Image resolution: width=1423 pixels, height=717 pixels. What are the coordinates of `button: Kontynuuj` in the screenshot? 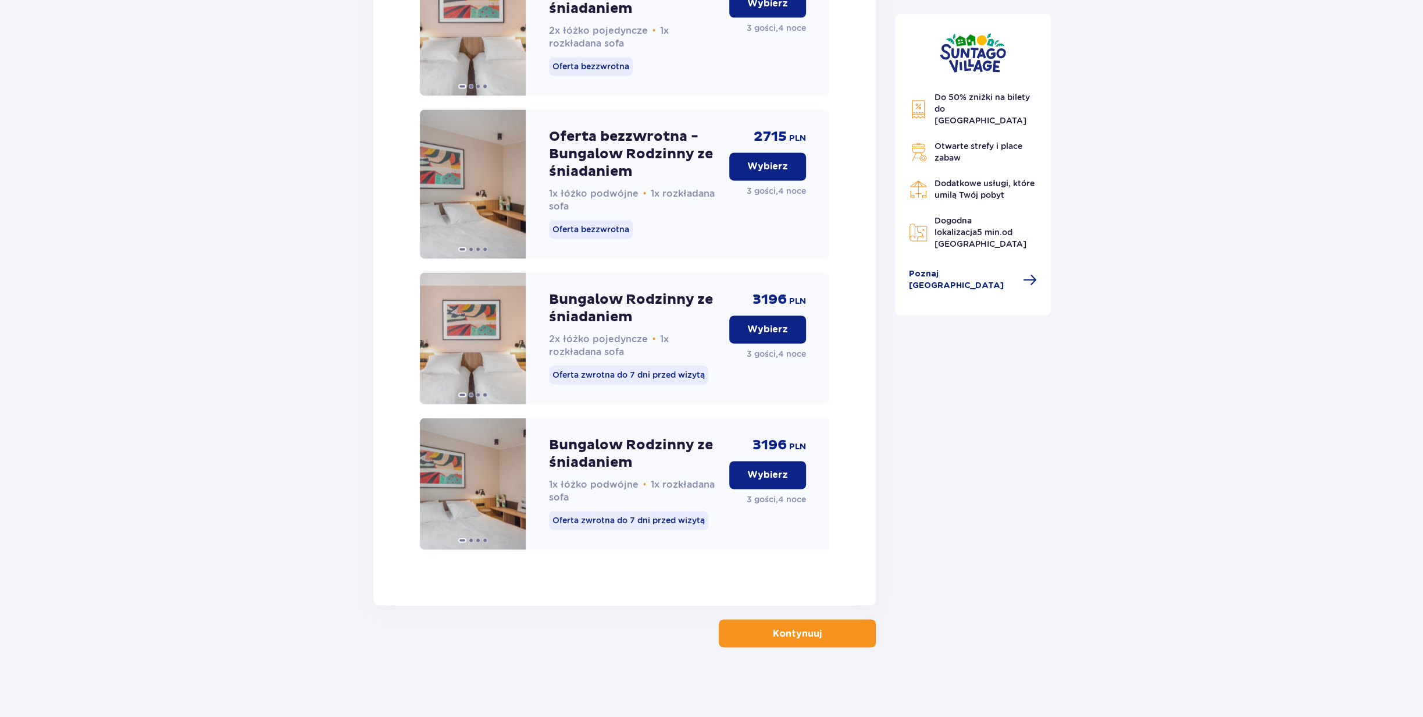 It's located at (797, 633).